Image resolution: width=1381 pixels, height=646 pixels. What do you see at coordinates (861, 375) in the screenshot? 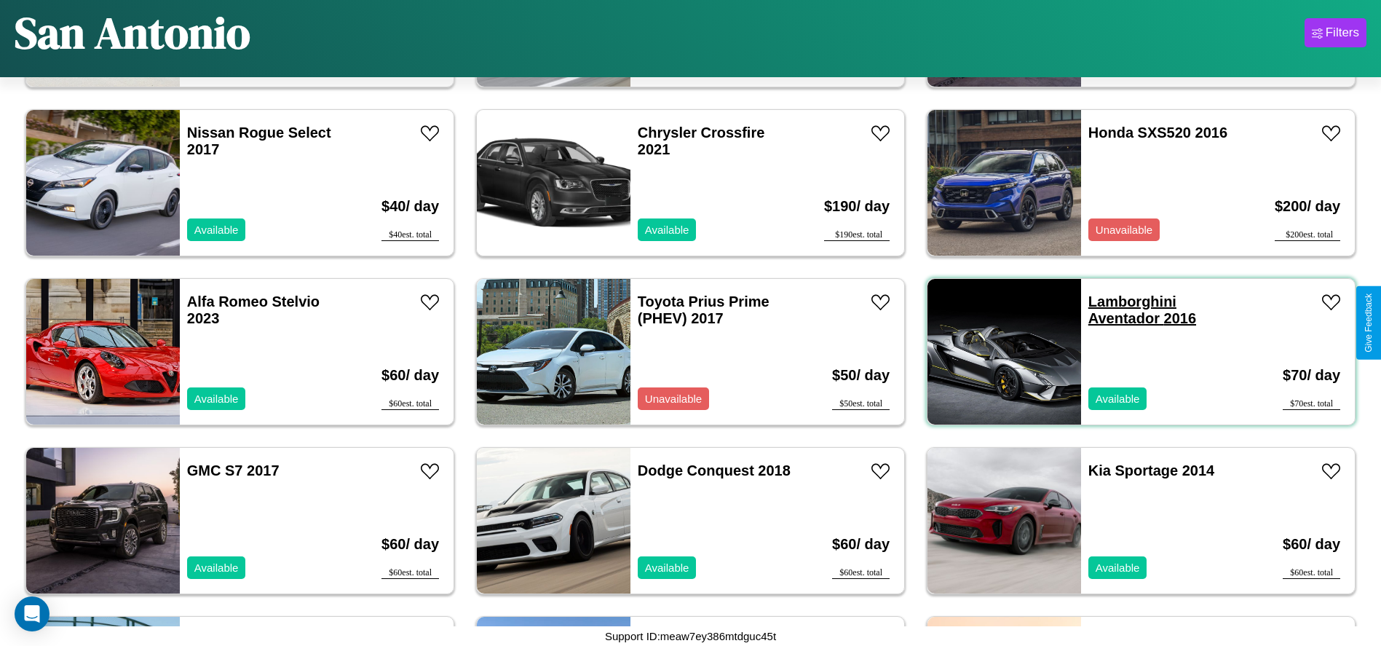
I see `h3: $ 50 / day` at bounding box center [861, 375].